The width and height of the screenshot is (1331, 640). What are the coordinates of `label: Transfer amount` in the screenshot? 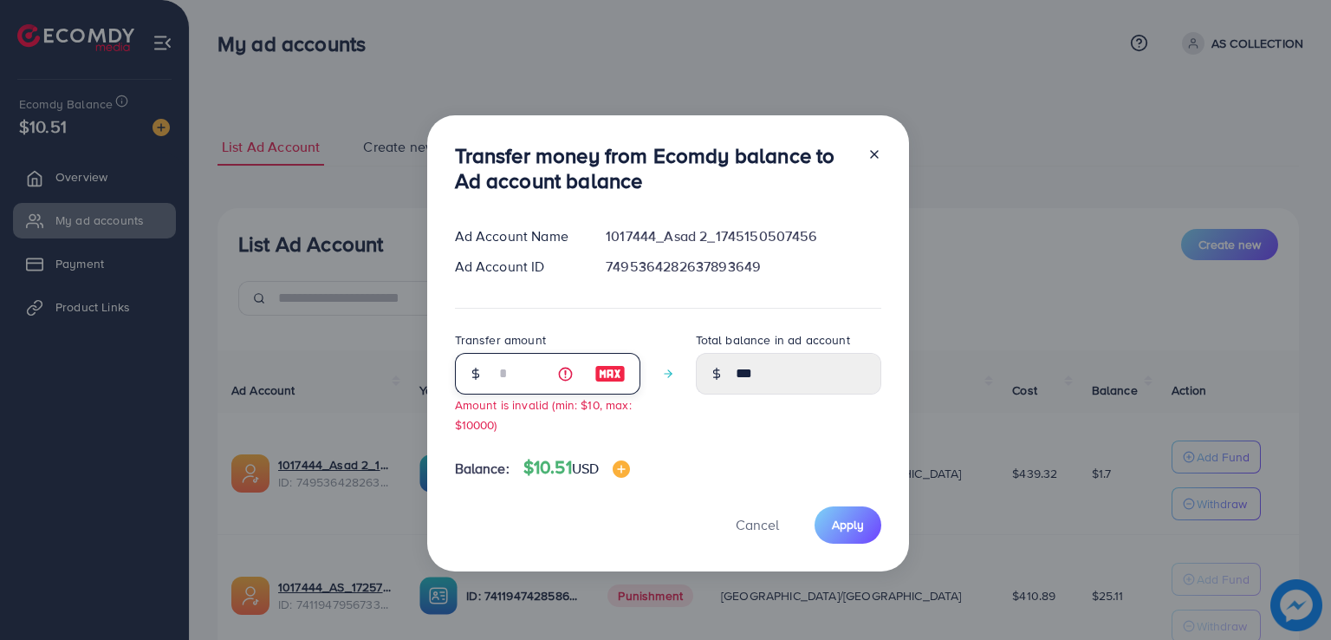 It's located at (500, 340).